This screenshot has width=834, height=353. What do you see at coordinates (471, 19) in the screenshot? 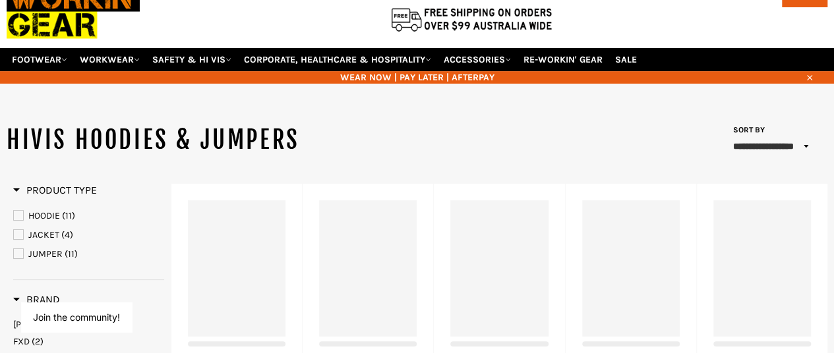
I see `img: Flat $9.95 shipping Australia wide` at bounding box center [471, 19].